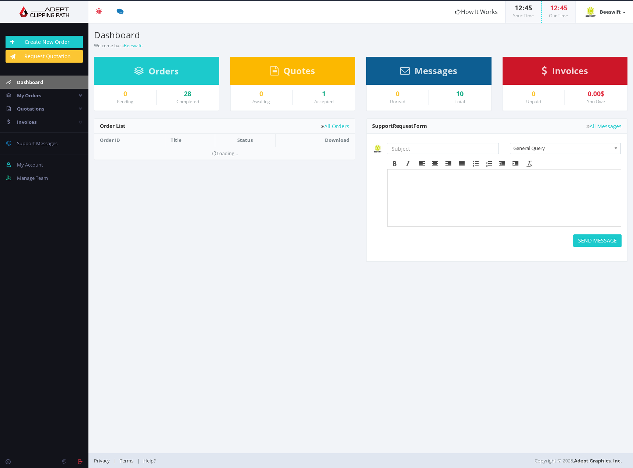 The height and width of the screenshot is (468, 633). Describe the element at coordinates (29, 95) in the screenshot. I see `span: My Orders` at that location.